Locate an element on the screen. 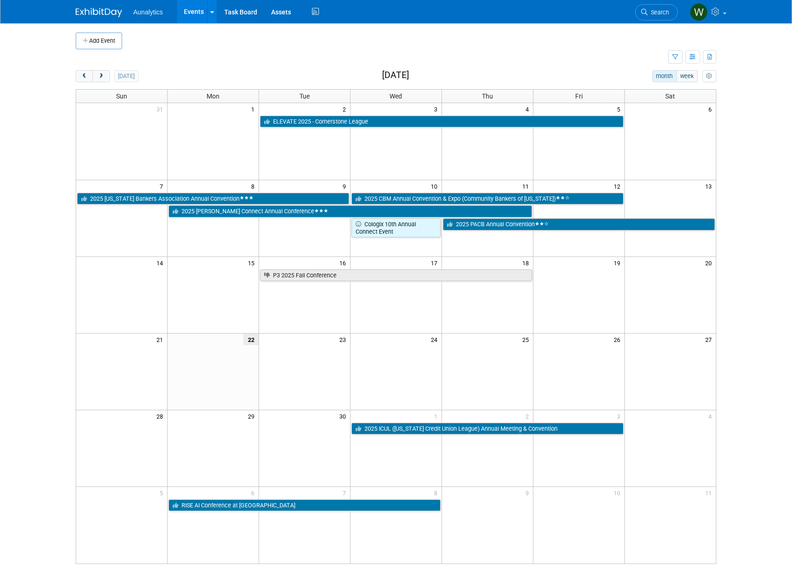  span: 27 is located at coordinates (710, 339).